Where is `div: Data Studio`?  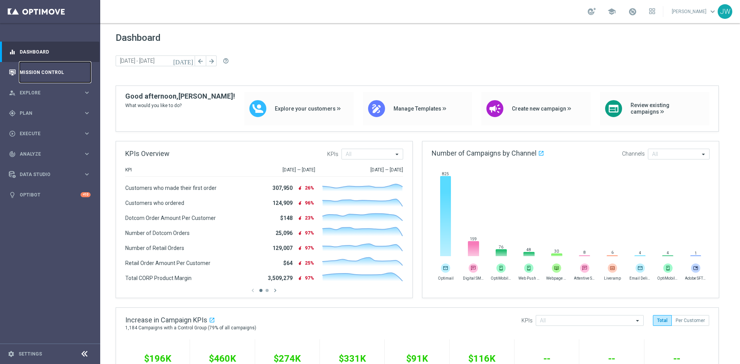 div: Data Studio is located at coordinates (46, 174).